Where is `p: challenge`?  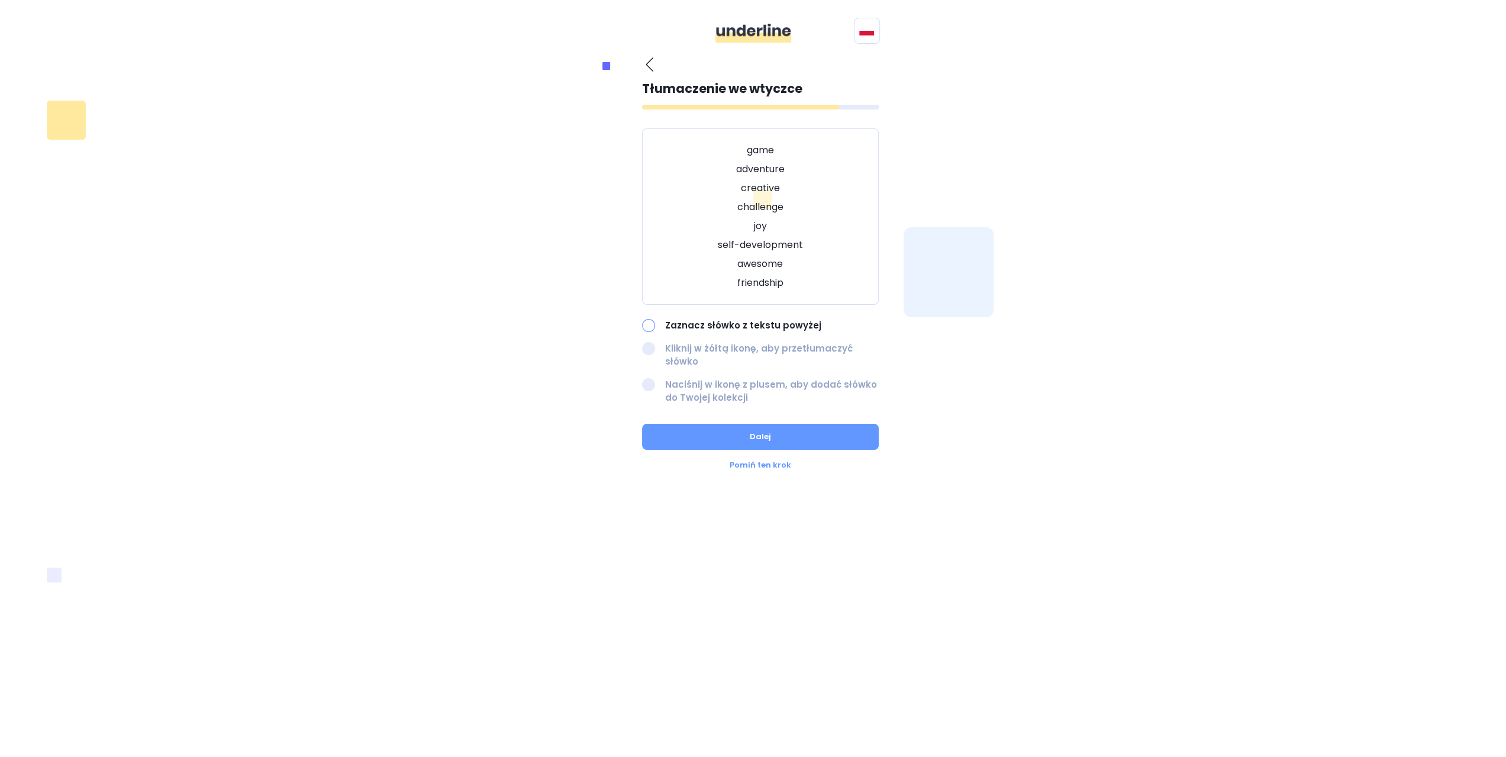
p: challenge is located at coordinates (761, 207).